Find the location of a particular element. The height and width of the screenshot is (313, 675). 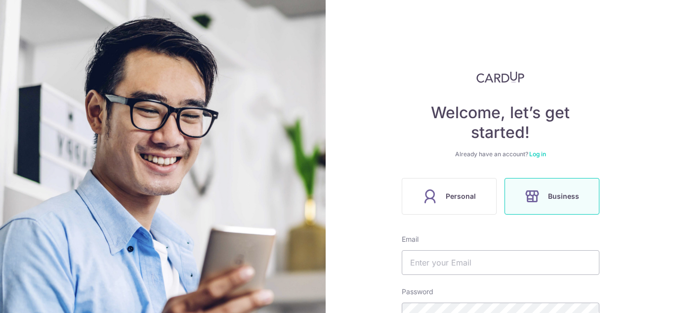

img: CardUp Logo is located at coordinates (501, 77).